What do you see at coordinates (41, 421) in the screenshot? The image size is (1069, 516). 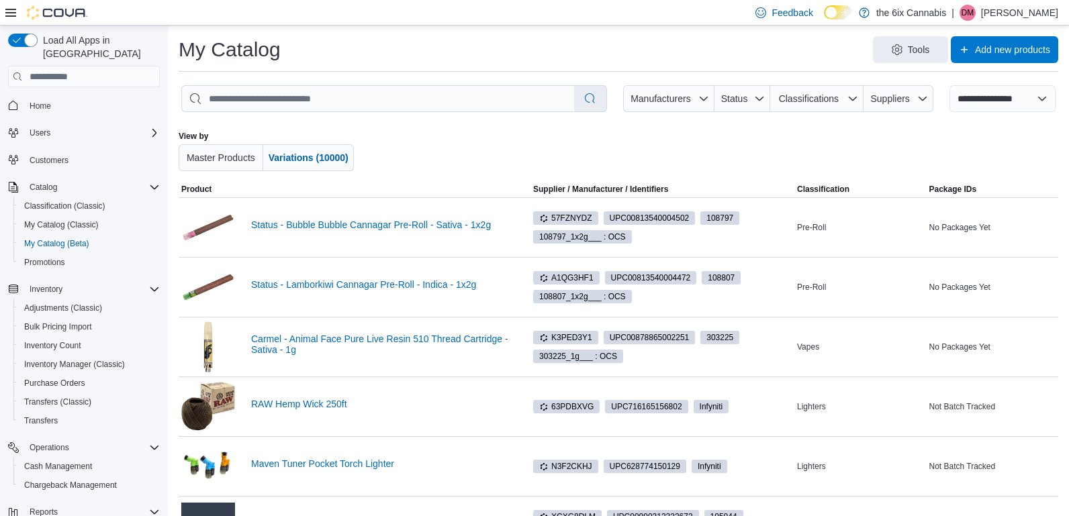 I see `a: Transfers` at bounding box center [41, 421].